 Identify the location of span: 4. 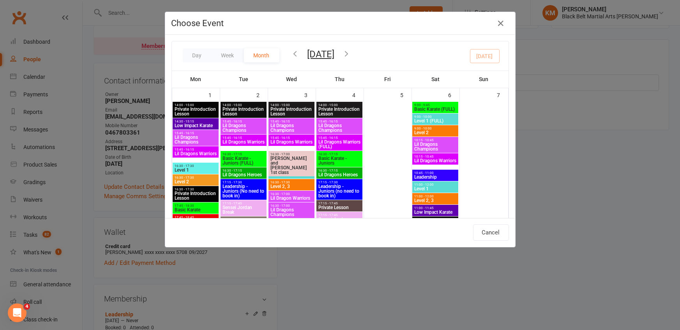
(27, 306).